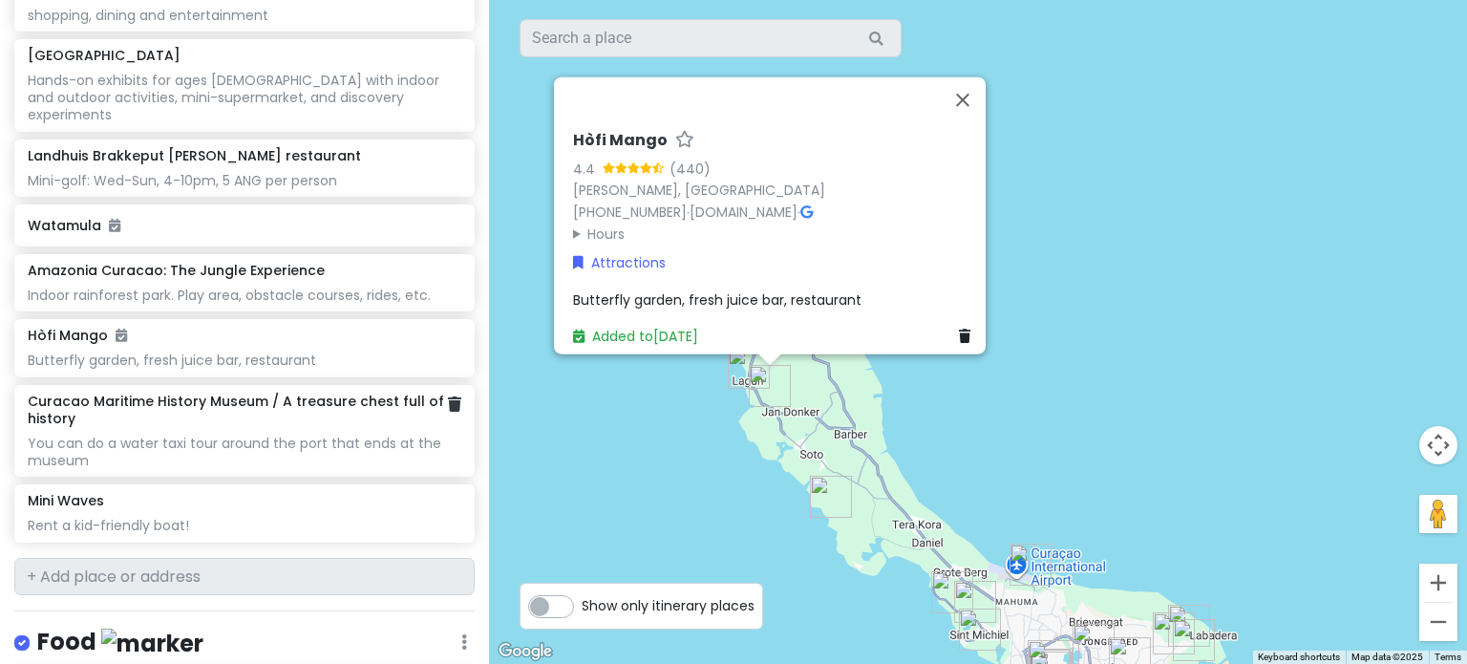 The image size is (1467, 664). Describe the element at coordinates (244, 225) in the screenshot. I see `h6: Watamula` at that location.